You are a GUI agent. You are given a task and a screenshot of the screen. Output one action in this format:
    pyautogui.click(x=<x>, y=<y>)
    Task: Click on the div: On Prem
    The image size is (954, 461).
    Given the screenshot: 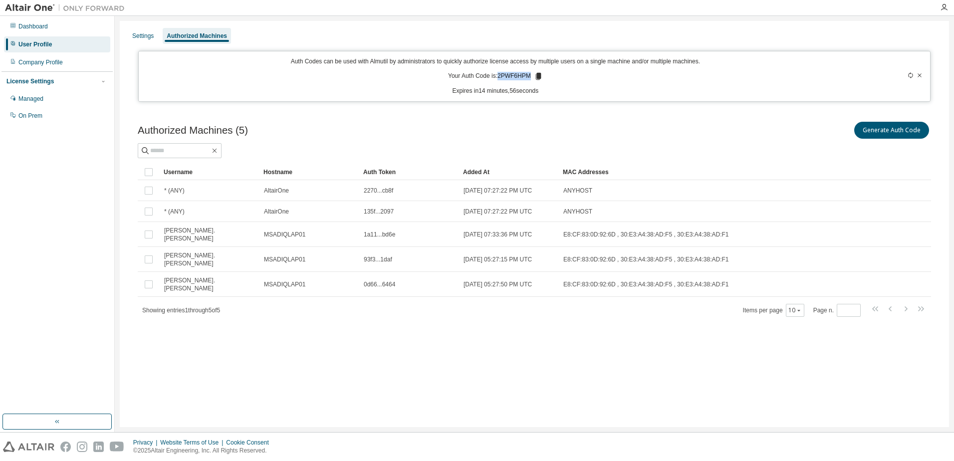 What is the action you would take?
    pyautogui.click(x=30, y=116)
    